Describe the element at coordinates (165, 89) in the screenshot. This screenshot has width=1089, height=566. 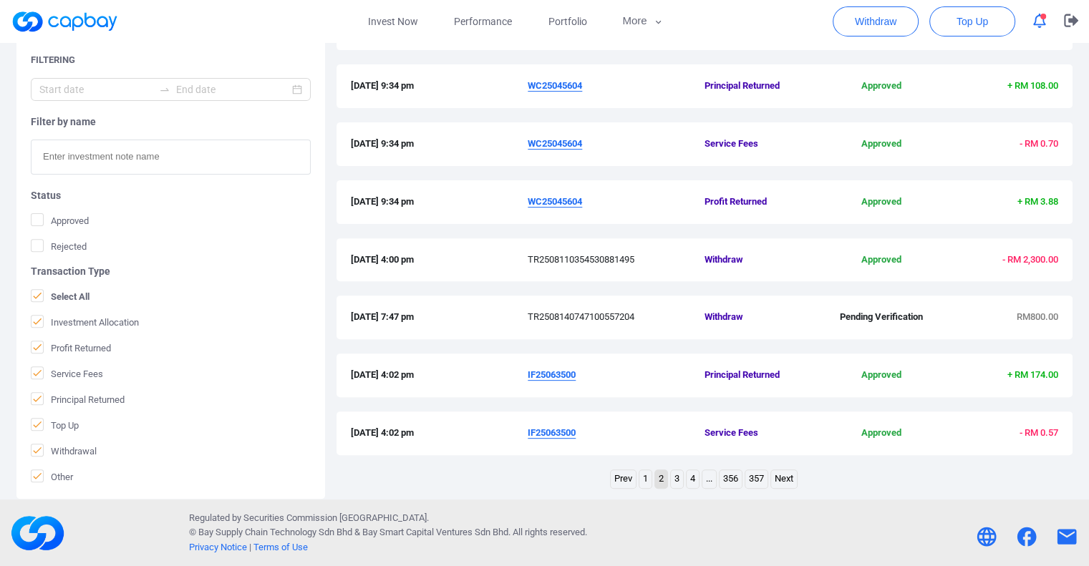
I see `span: to` at that location.